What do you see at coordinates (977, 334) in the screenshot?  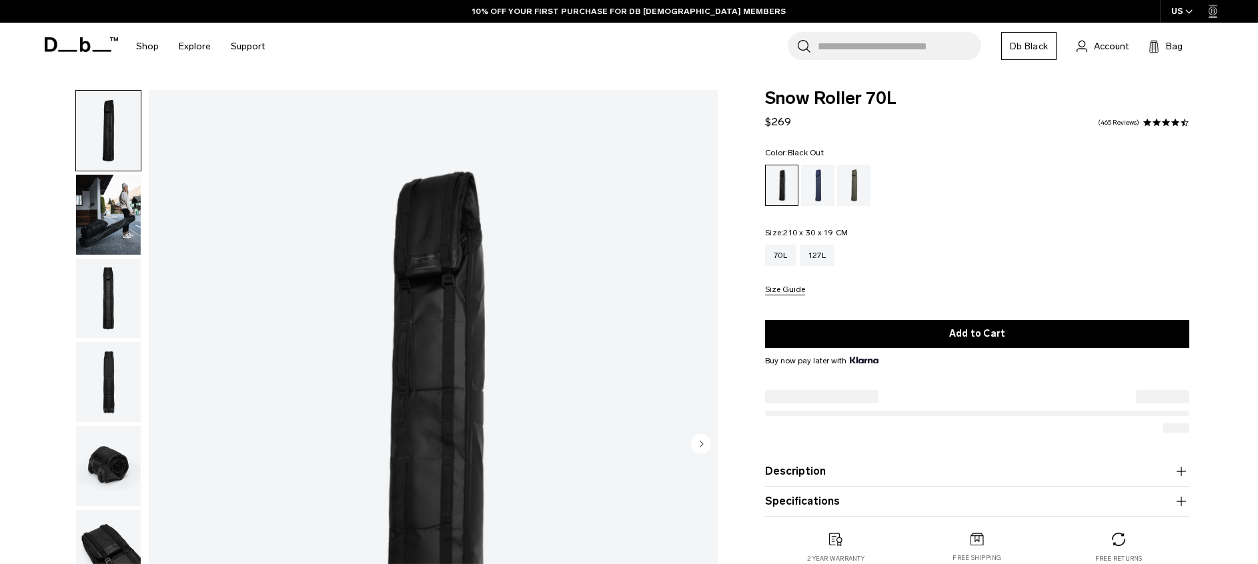 I see `button: Add to Cart` at bounding box center [977, 334].